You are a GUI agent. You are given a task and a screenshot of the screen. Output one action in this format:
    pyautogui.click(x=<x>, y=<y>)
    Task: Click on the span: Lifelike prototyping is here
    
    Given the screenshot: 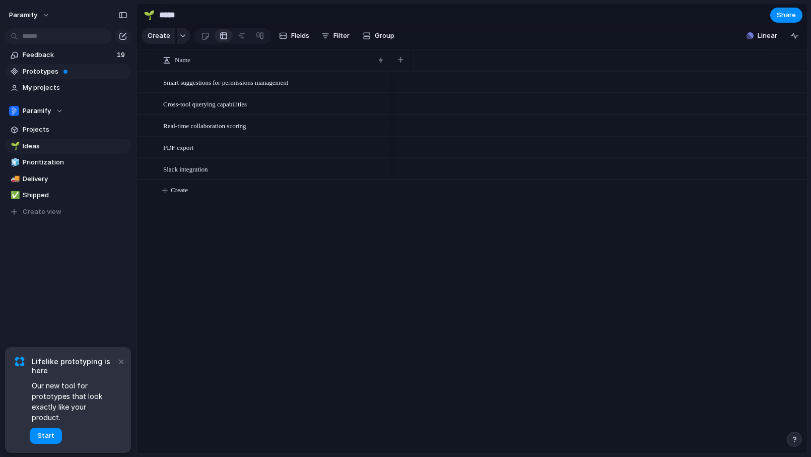 What is the action you would take?
    pyautogui.click(x=74, y=366)
    